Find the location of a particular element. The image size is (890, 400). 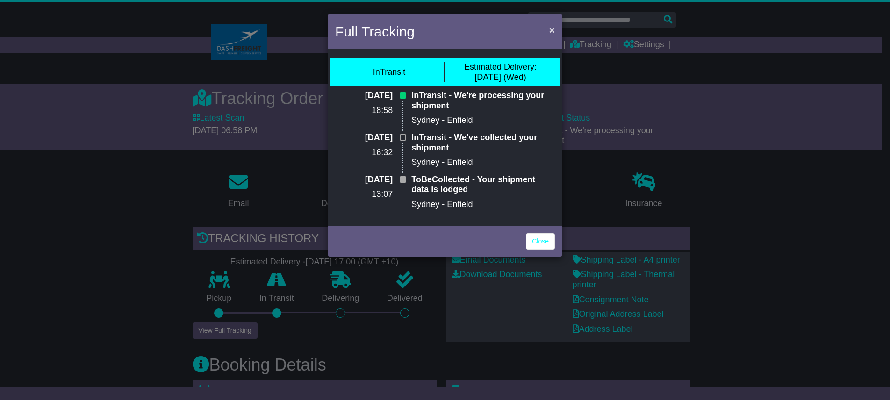

p: ToBeCollected - Your shipment data is lodged is located at coordinates (483, 185).